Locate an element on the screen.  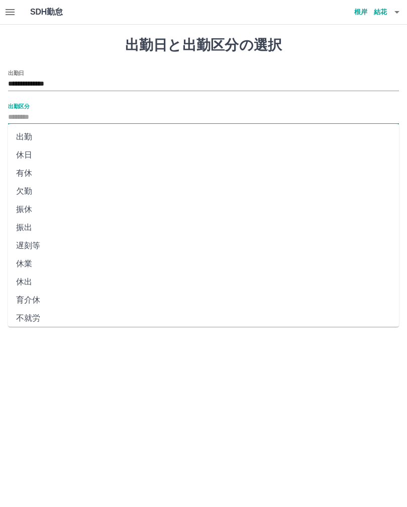
li: 休業 is located at coordinates (204, 264).